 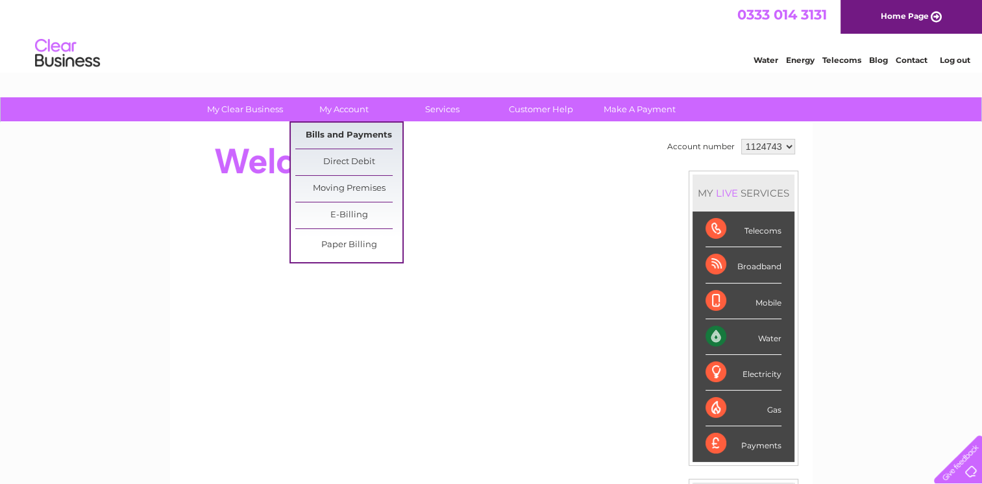 I want to click on div: Payments, so click(x=743, y=444).